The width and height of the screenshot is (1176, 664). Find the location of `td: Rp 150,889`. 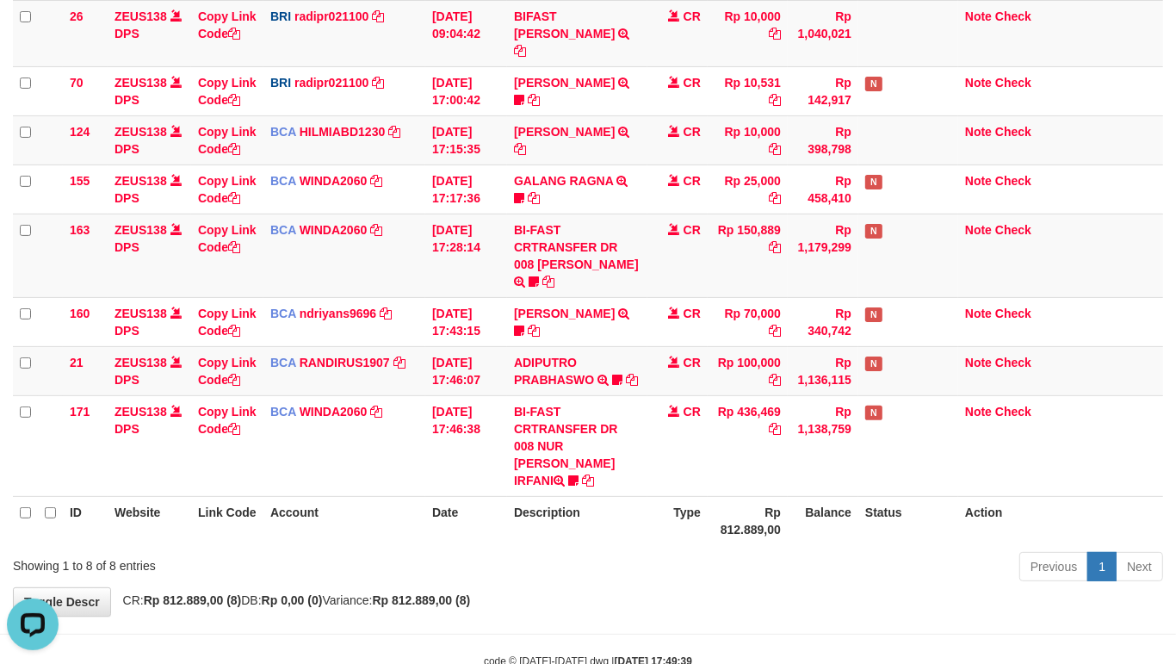

td: Rp 150,889 is located at coordinates (747, 255).